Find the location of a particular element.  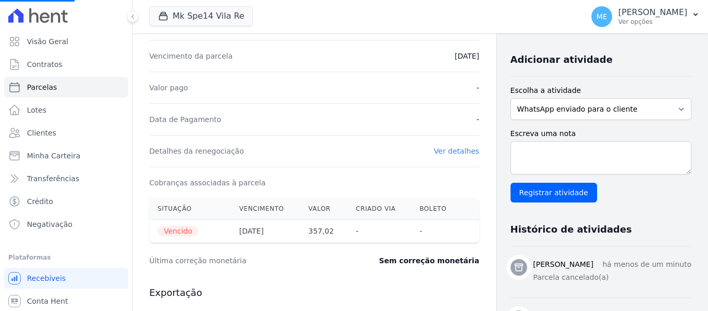

div: Plataformas is located at coordinates (66, 257).